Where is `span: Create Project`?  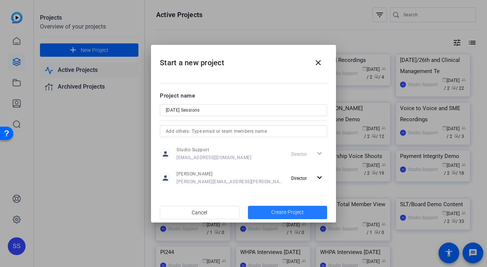 span: Create Project is located at coordinates (288, 212).